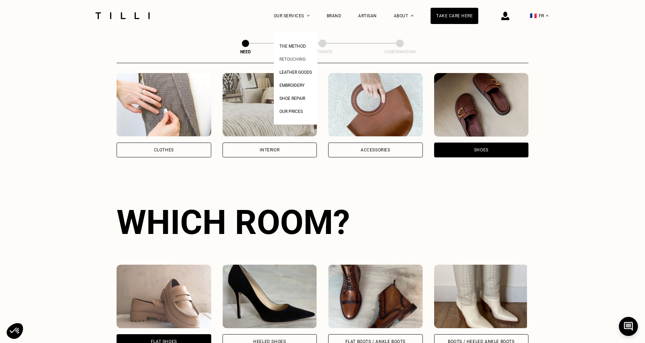 Image resolution: width=645 pixels, height=343 pixels. I want to click on font: Our prices, so click(291, 112).